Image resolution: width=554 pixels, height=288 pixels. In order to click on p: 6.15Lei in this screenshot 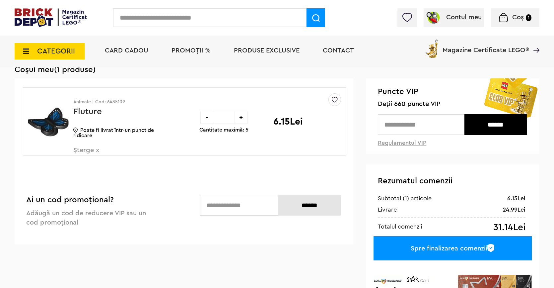, I will do `click(288, 121)`.